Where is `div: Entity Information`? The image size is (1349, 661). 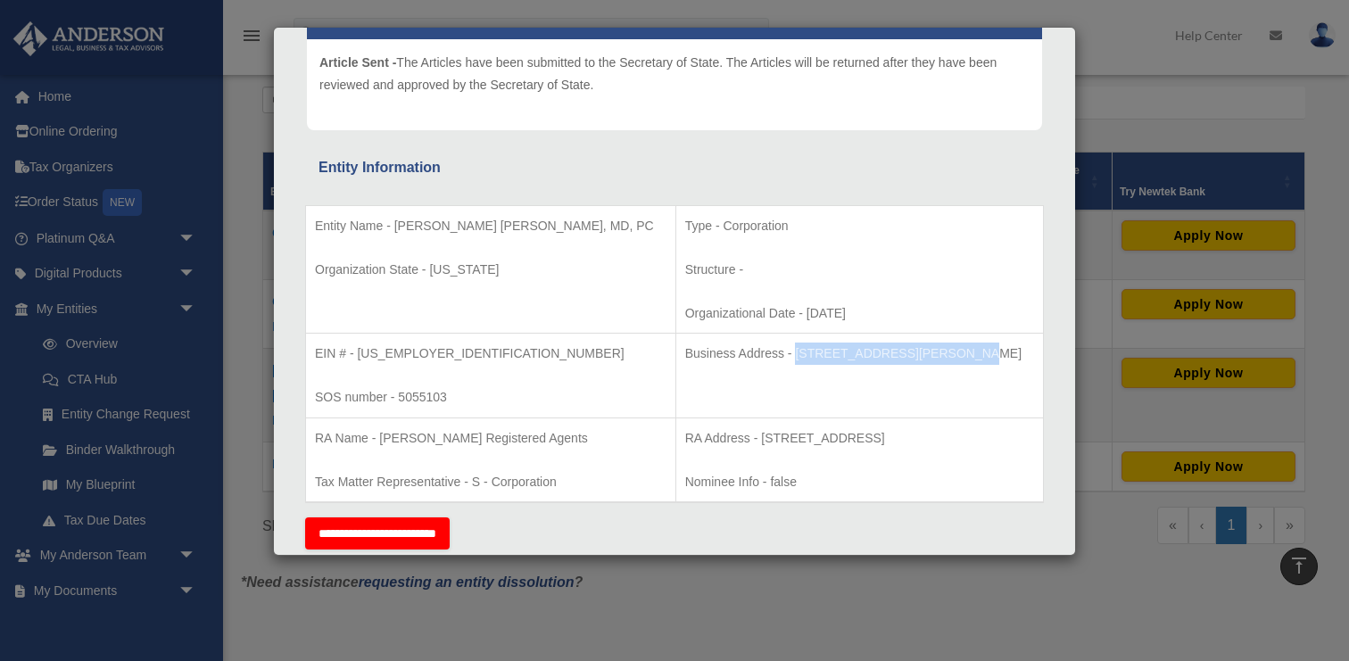 div: Entity Information is located at coordinates (674, 168).